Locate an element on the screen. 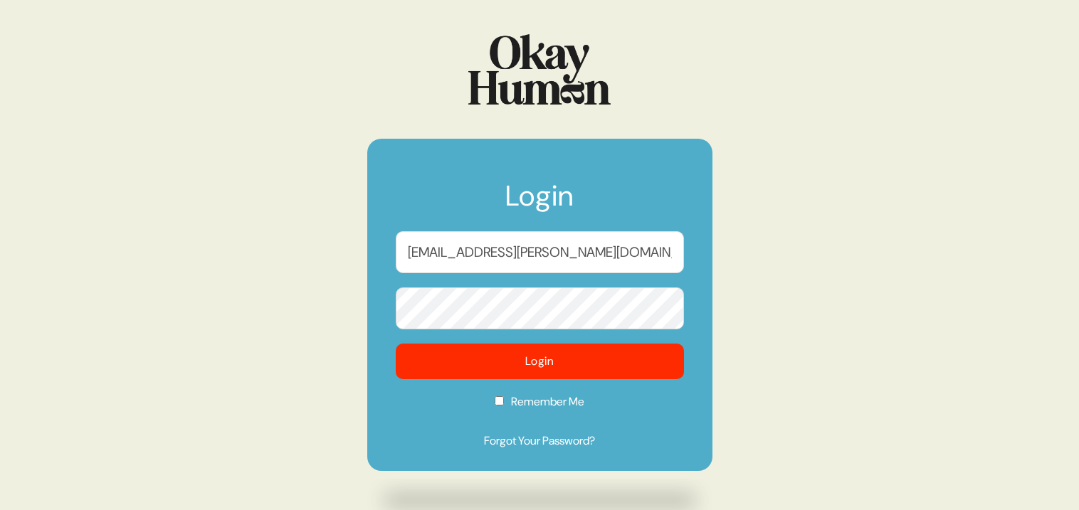 The width and height of the screenshot is (1079, 510). h1: Login is located at coordinates (540, 203).